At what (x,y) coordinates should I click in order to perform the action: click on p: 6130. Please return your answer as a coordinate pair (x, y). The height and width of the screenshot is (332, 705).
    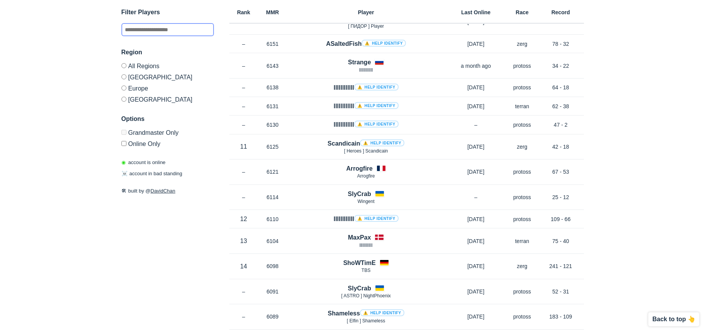
    Looking at the image, I should click on (273, 125).